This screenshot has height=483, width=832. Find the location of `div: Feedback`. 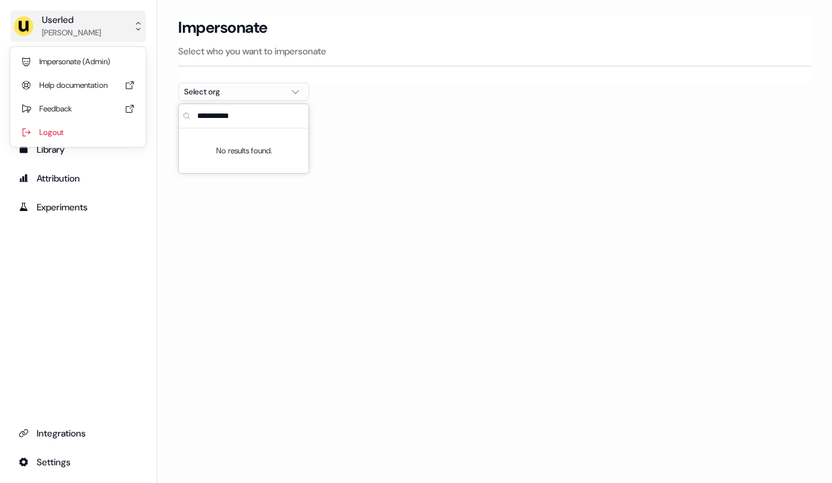

div: Feedback is located at coordinates (78, 109).